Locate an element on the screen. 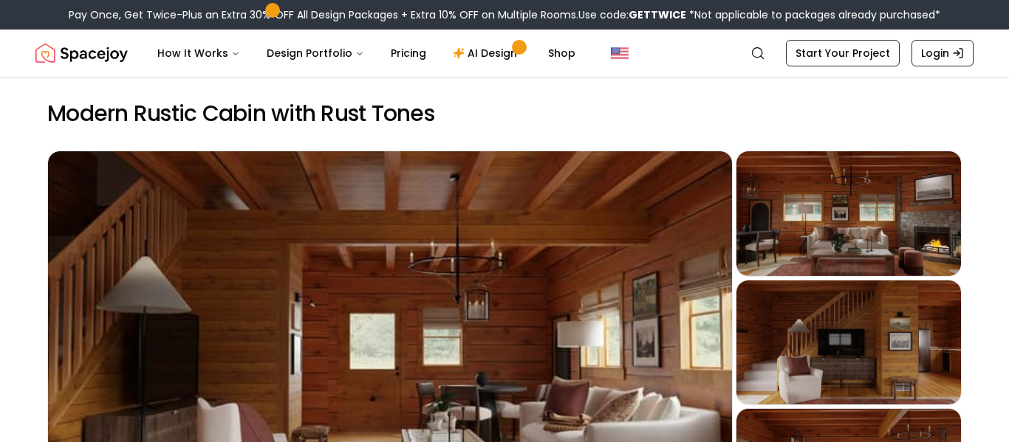  img: United States is located at coordinates (619, 53).